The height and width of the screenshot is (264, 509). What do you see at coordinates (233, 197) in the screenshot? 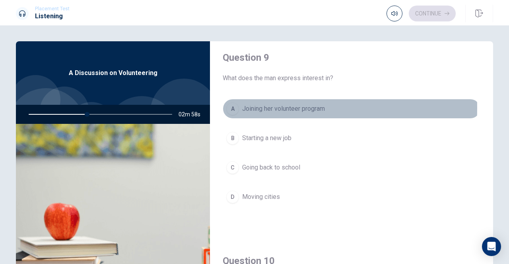
I see `div: D` at bounding box center [233, 197].